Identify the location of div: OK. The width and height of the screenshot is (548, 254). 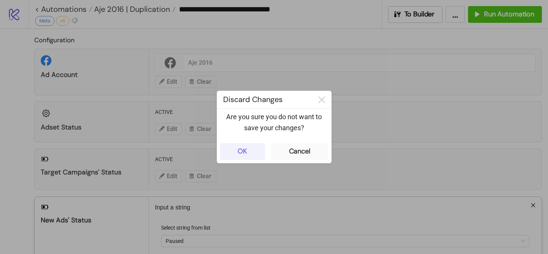
(242, 151).